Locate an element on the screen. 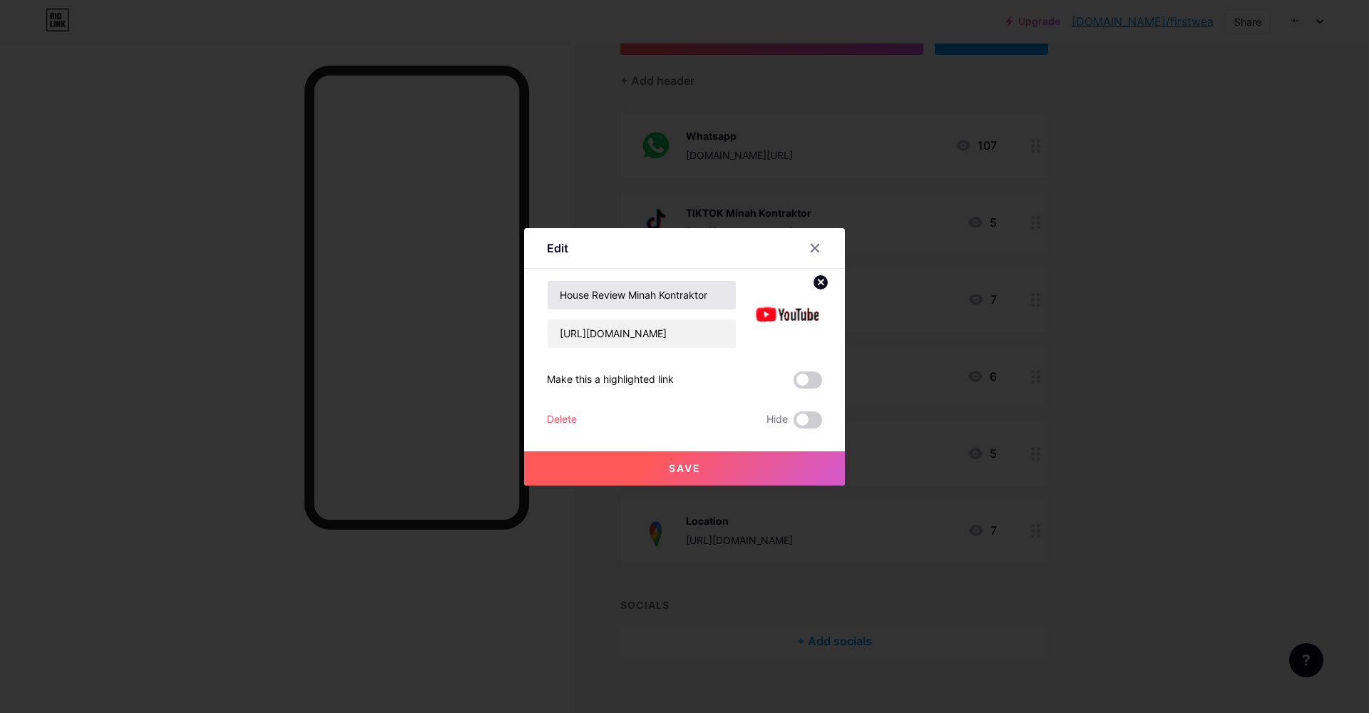 This screenshot has height=713, width=1369. input: Title is located at coordinates (642, 295).